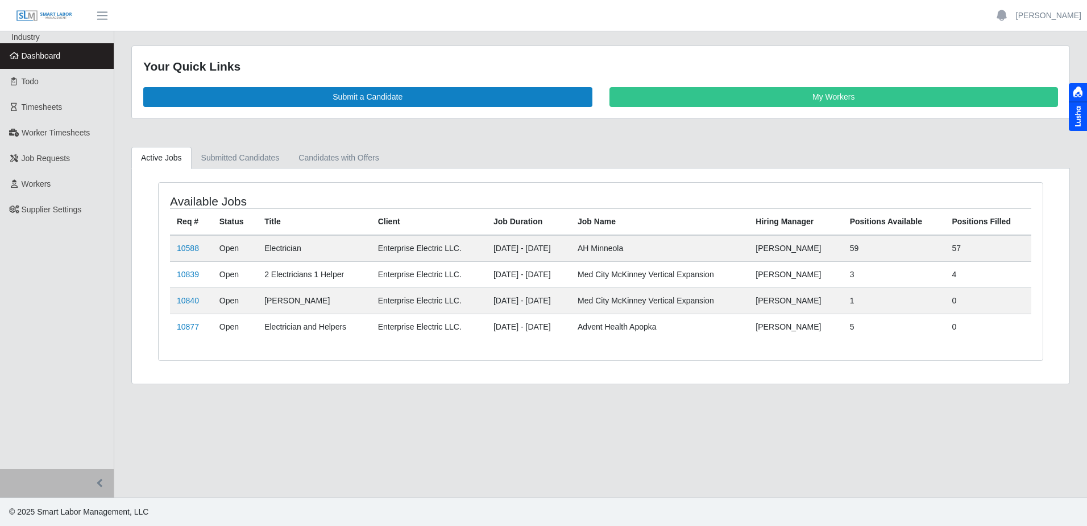  Describe the element at coordinates (988, 221) in the screenshot. I see `th: Positions Filled` at that location.